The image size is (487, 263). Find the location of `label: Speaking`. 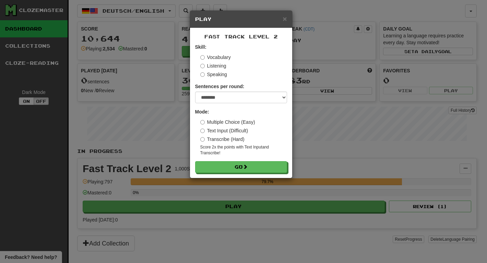

label: Speaking is located at coordinates (214, 74).